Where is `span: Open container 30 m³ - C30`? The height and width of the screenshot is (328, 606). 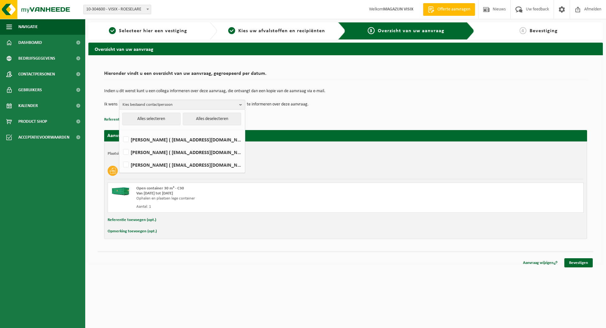
span: Open container 30 m³ - C30 is located at coordinates (160, 188).